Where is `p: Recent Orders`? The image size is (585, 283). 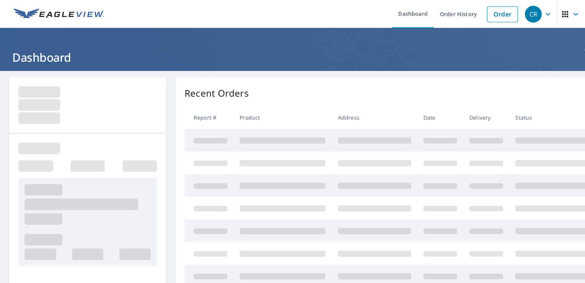
p: Recent Orders is located at coordinates (217, 93).